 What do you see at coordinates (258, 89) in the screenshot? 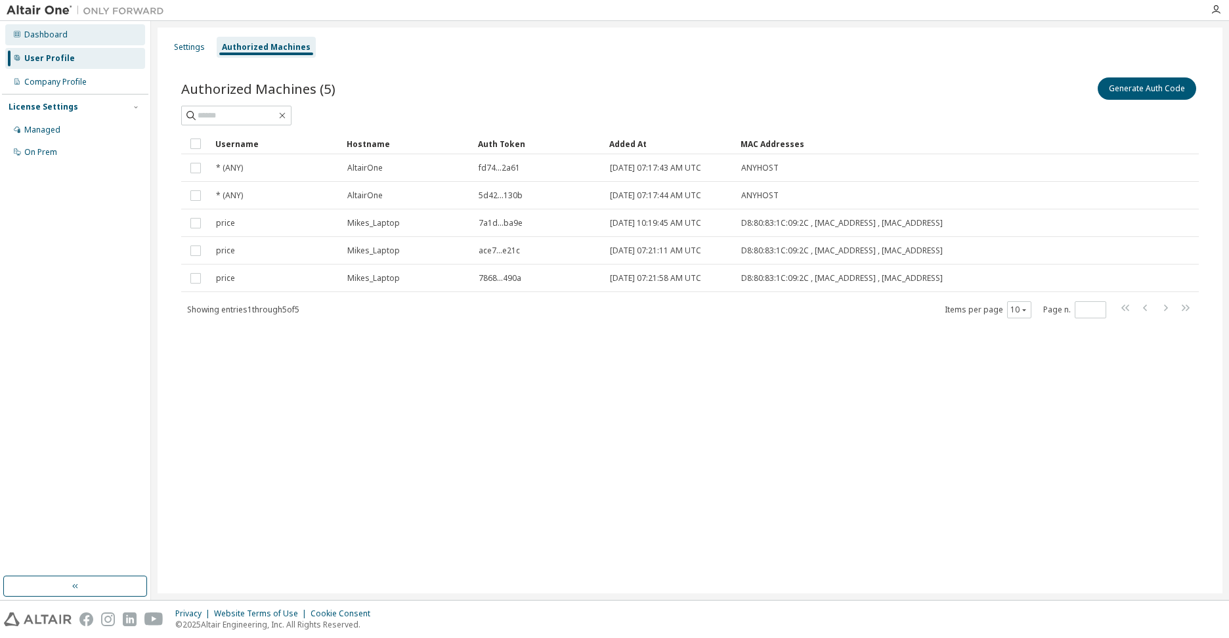
I see `span: Authorized Machines (5)` at bounding box center [258, 89].